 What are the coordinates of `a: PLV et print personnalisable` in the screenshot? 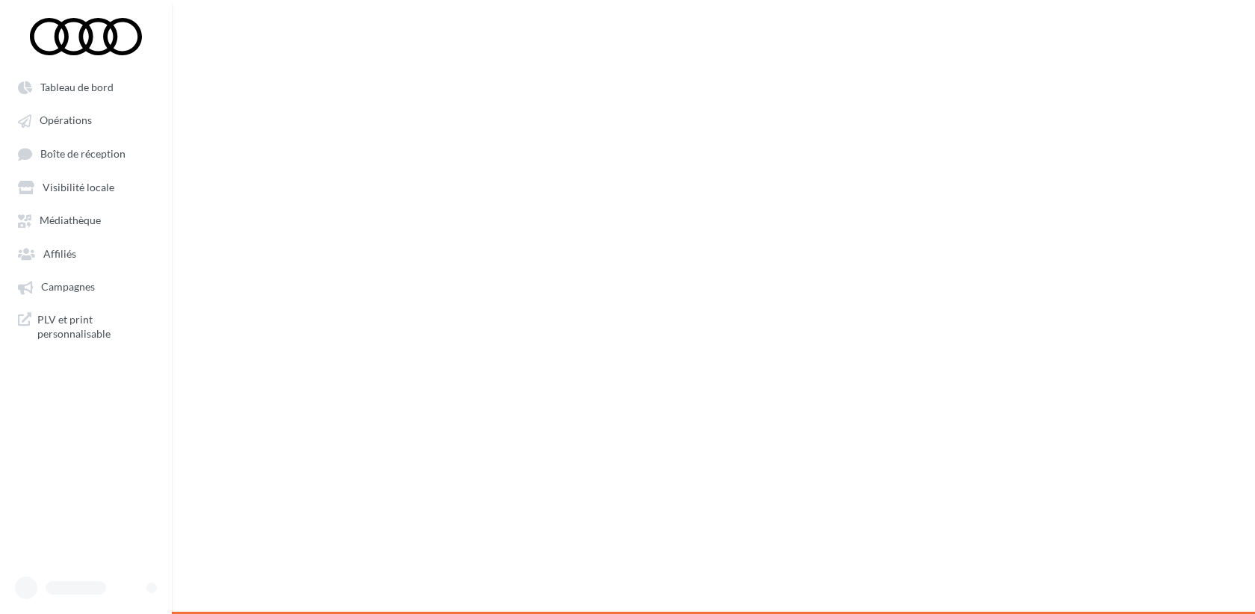 It's located at (86, 327).